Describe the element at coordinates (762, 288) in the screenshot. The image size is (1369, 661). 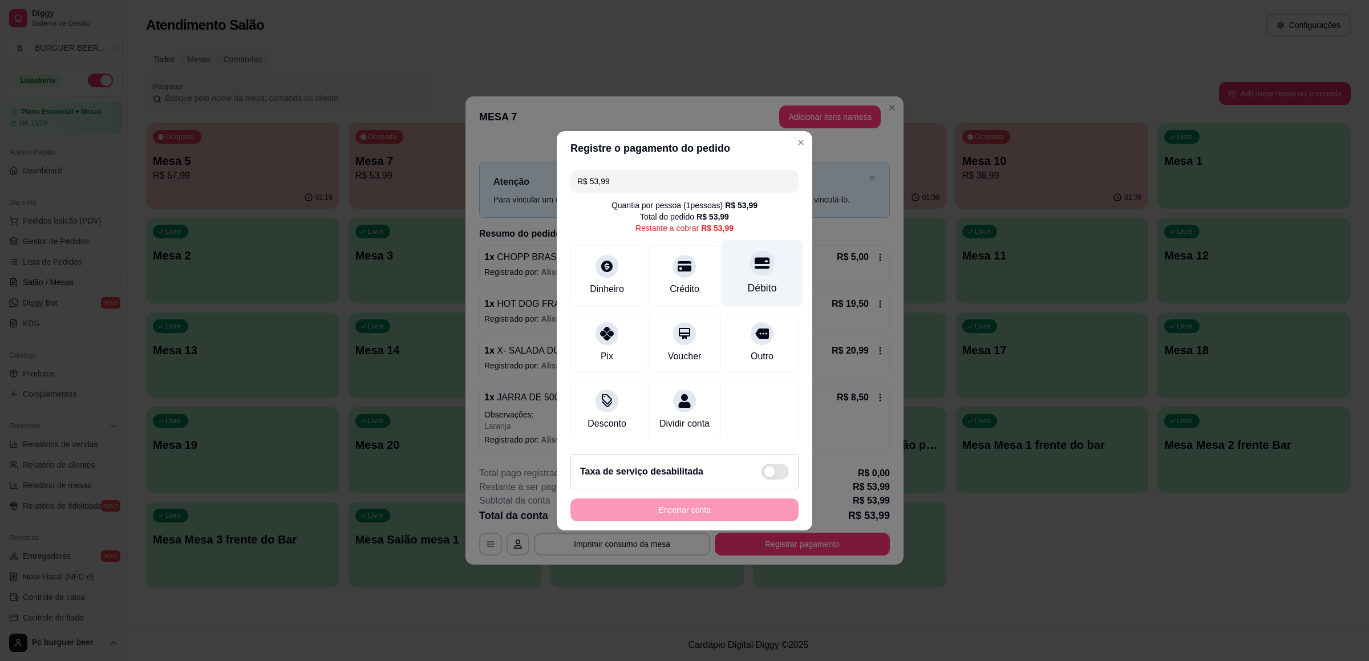
I see `div: Débito` at that location.